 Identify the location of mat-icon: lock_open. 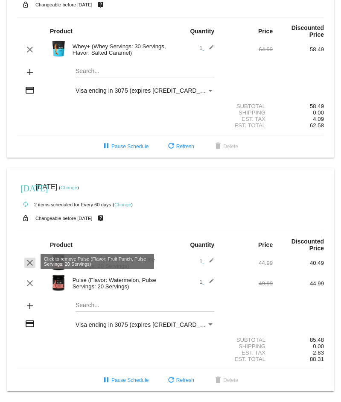
(26, 218).